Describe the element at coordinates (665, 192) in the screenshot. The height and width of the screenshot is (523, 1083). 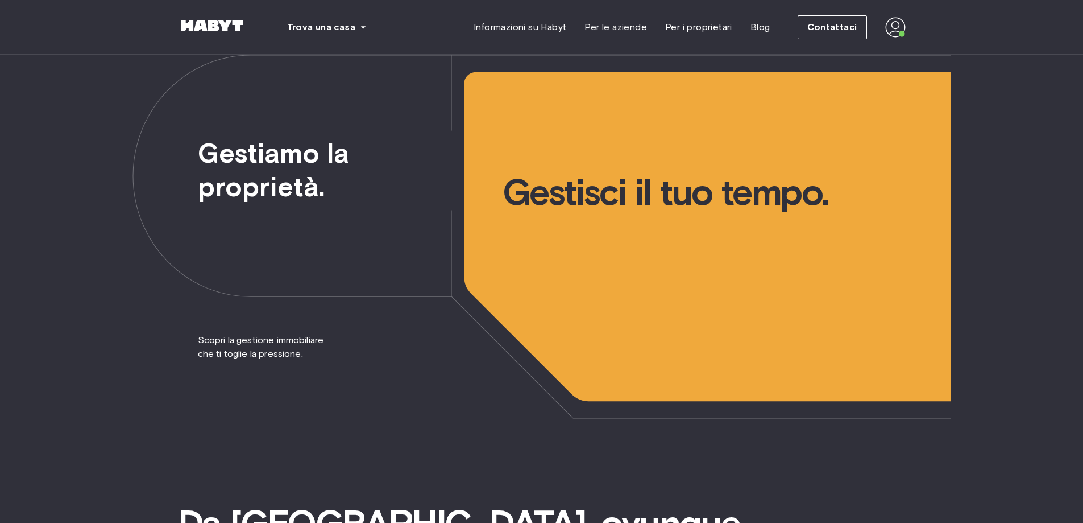
I see `font: Gestisci il tuo tempo.` at that location.